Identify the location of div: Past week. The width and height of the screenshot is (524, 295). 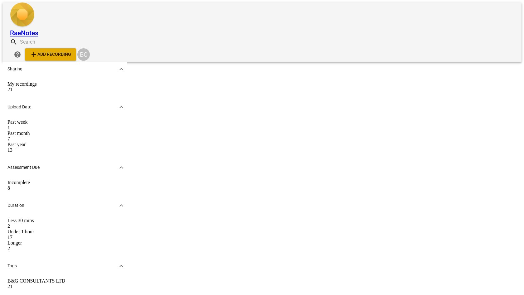
(65, 122).